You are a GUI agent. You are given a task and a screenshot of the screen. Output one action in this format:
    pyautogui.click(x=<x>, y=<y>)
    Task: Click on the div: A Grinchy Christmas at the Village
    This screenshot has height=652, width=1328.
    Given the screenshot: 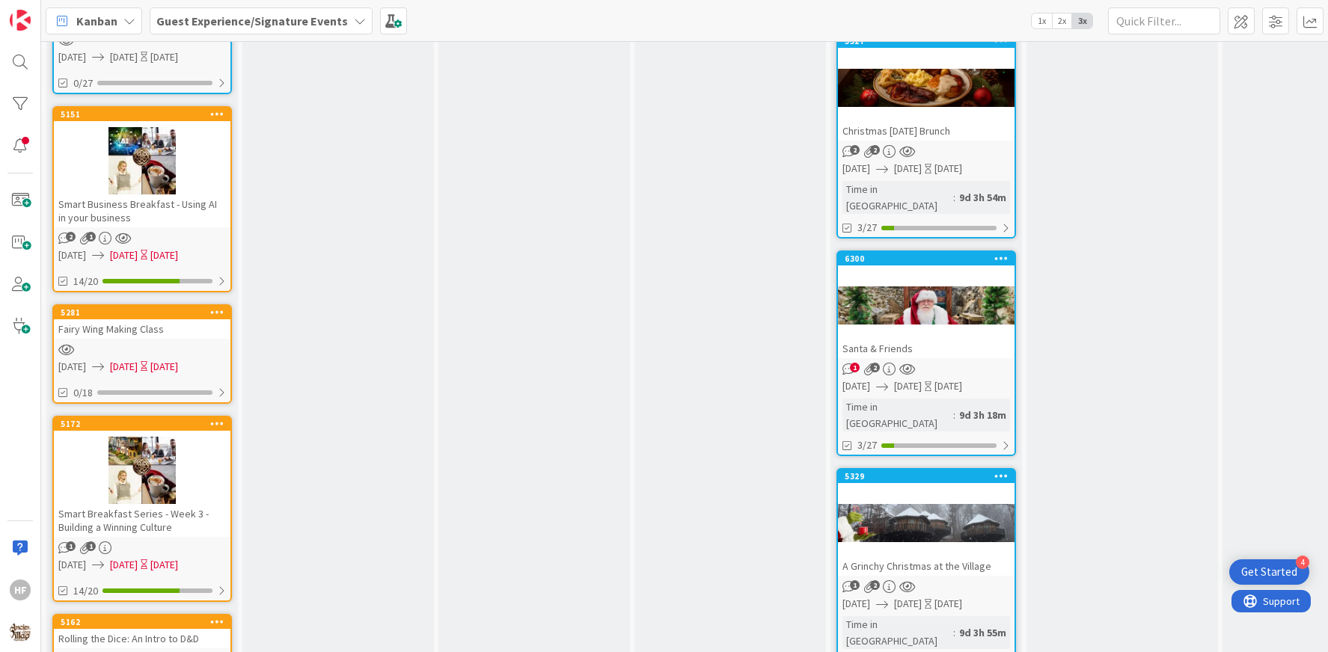 What is the action you would take?
    pyautogui.click(x=926, y=566)
    